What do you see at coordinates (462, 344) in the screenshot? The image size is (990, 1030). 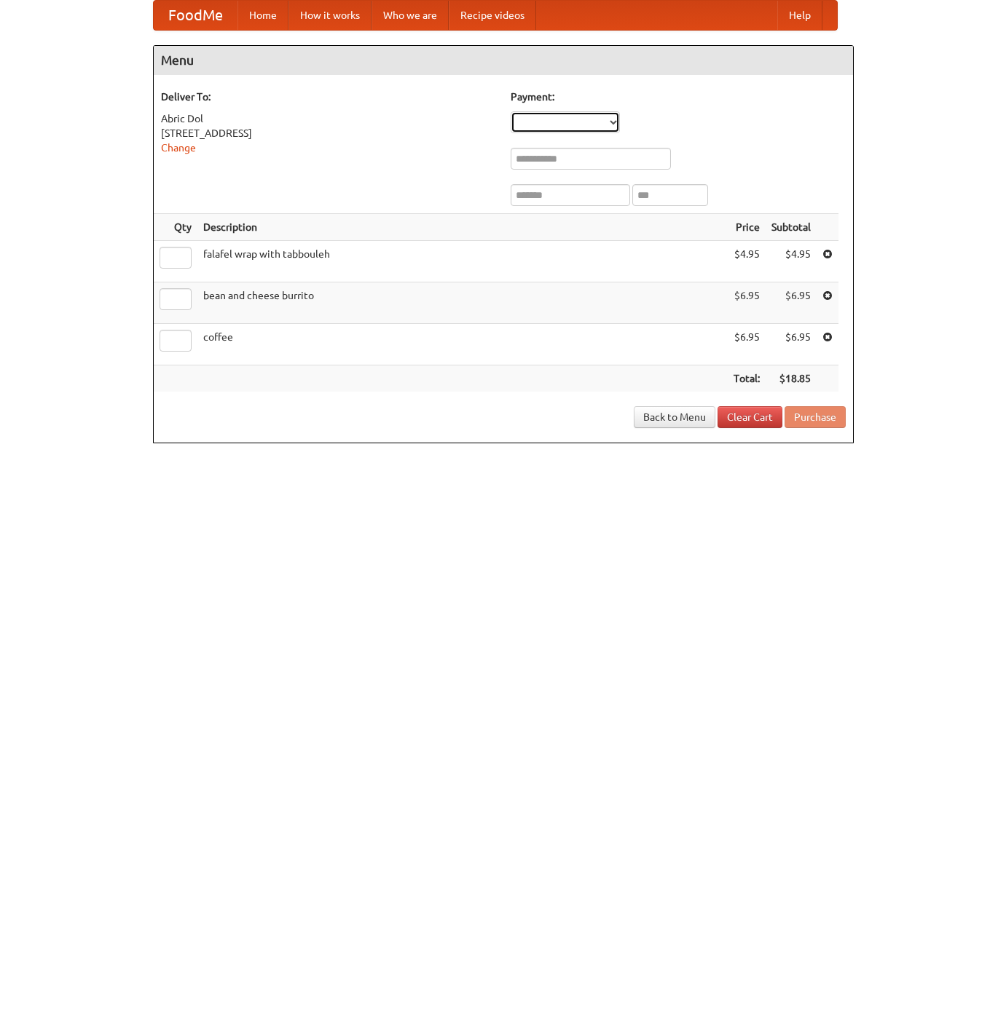 I see `td: coffee` at bounding box center [462, 344].